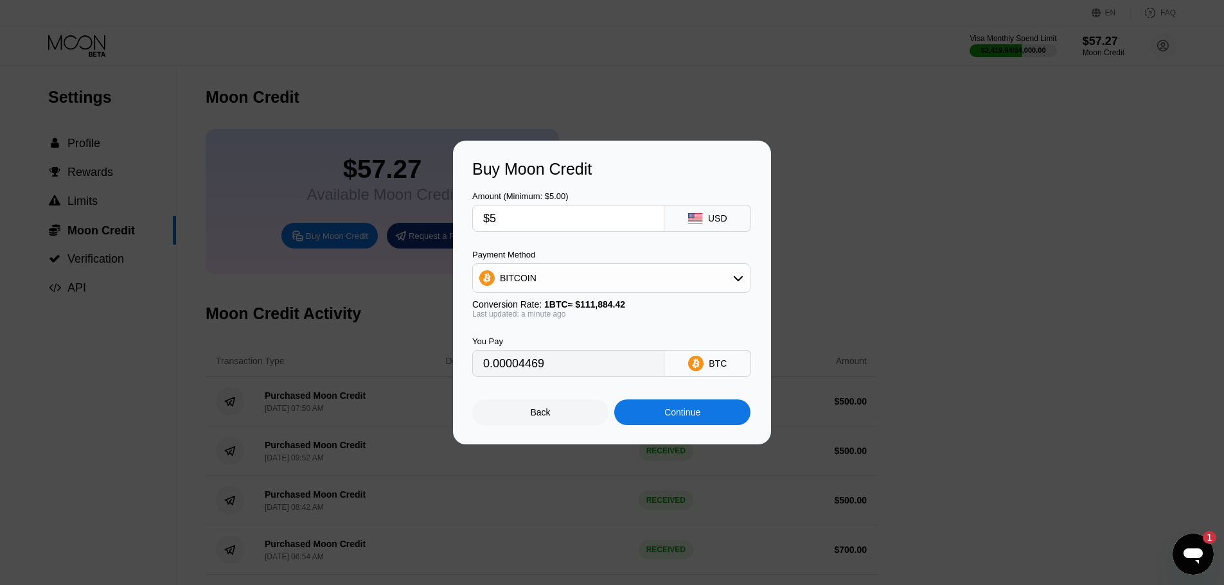 Image resolution: width=1224 pixels, height=585 pixels. What do you see at coordinates (611, 304) in the screenshot?
I see `div: Conversion Rate:` at bounding box center [611, 304].